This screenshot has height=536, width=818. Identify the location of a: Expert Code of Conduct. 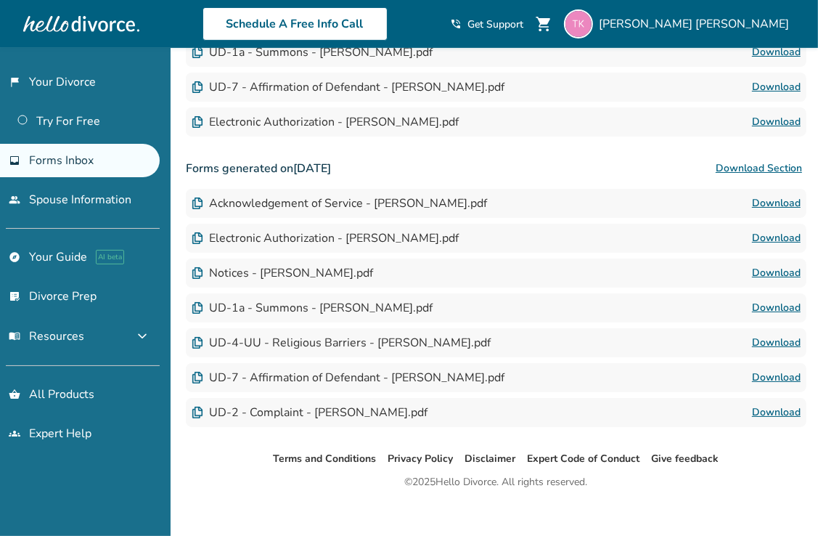
(584, 458).